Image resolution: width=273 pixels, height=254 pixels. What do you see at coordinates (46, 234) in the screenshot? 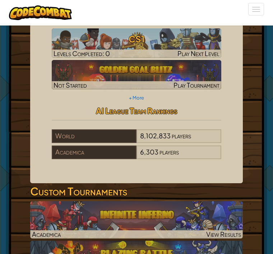
I see `span: Academica` at bounding box center [46, 234].